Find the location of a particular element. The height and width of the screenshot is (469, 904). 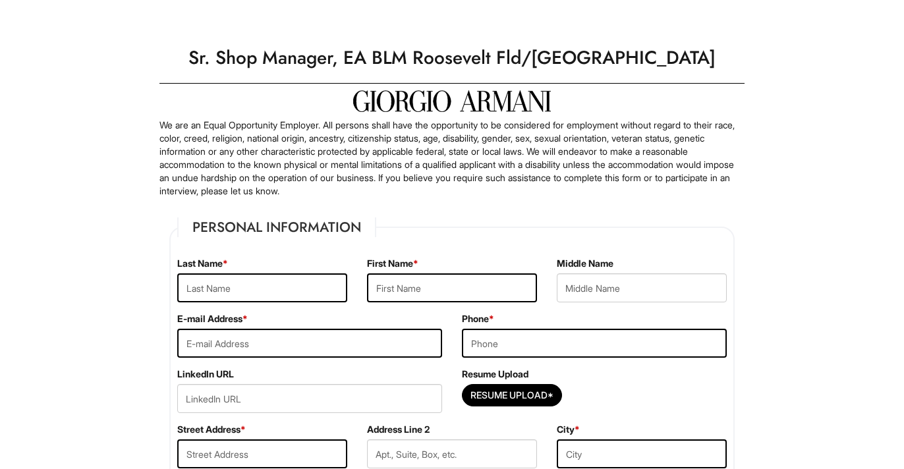

label: Address Line 2 is located at coordinates (398, 429).